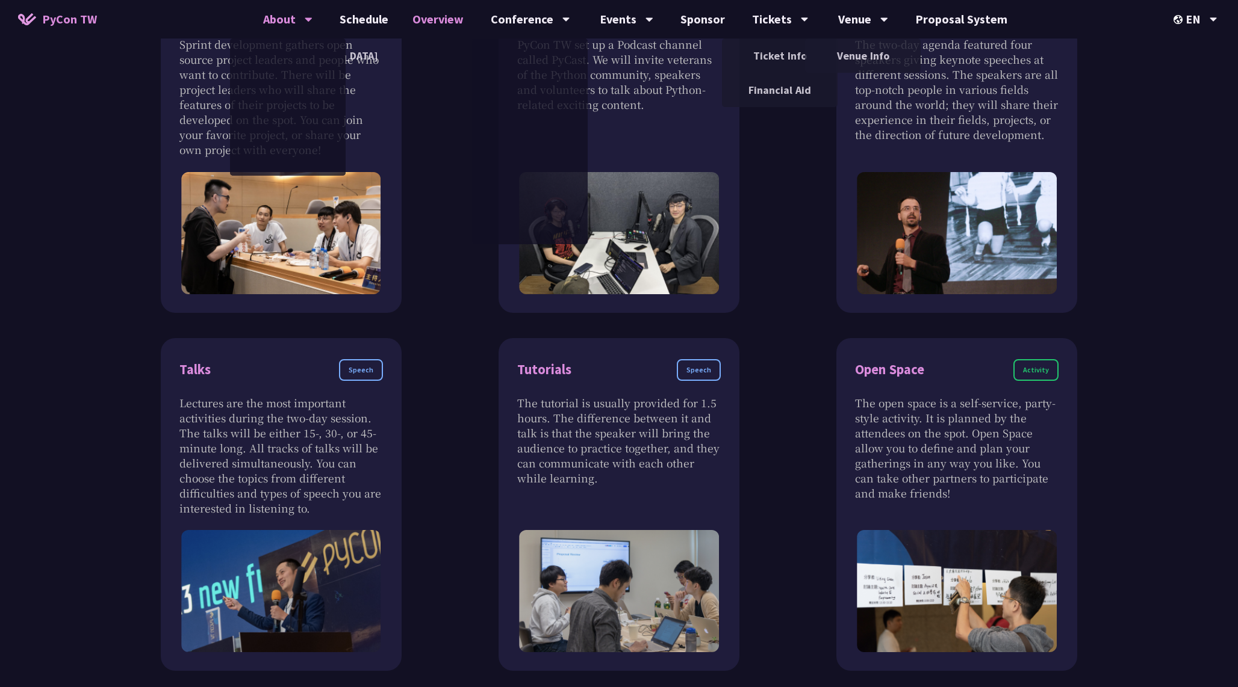 The width and height of the screenshot is (1238, 687). Describe the element at coordinates (281, 233) in the screenshot. I see `img: Sprint` at that location.